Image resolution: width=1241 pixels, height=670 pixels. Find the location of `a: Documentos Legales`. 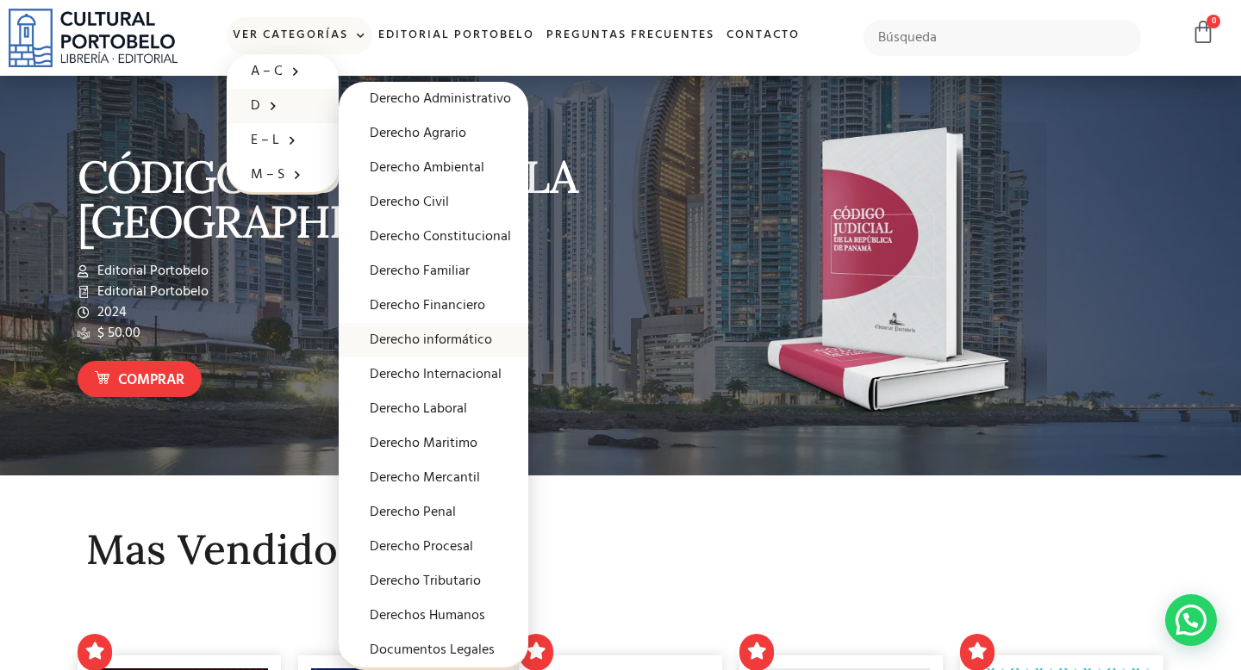

a: Documentos Legales is located at coordinates (433, 651).